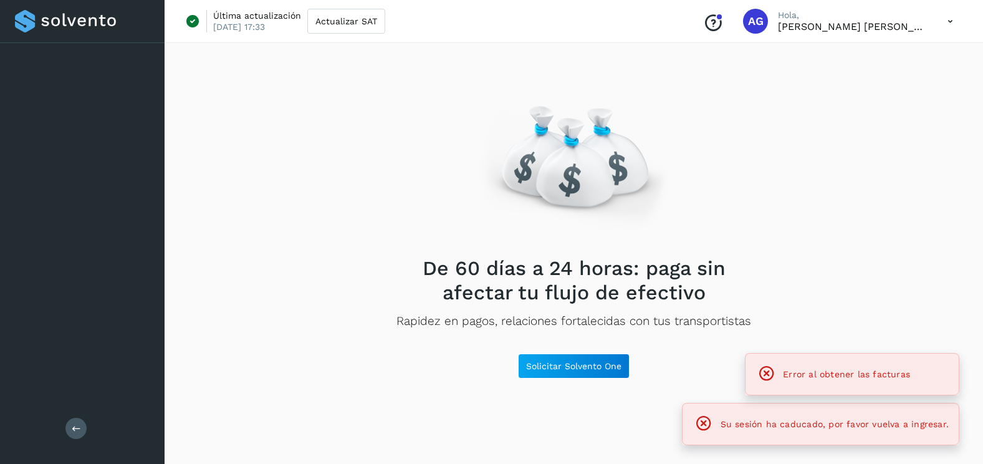 The height and width of the screenshot is (464, 983). What do you see at coordinates (257, 16) in the screenshot?
I see `p: Última actualización` at bounding box center [257, 16].